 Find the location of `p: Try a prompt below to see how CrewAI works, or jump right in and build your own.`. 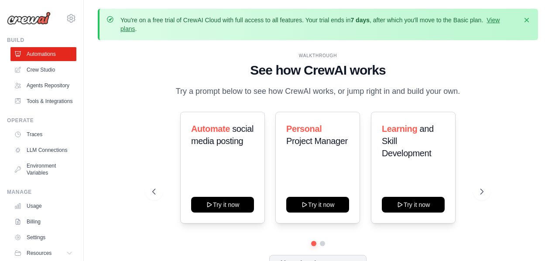

p: Try a prompt below to see how CrewAI works, or jump right in and build your own. is located at coordinates (318, 91).